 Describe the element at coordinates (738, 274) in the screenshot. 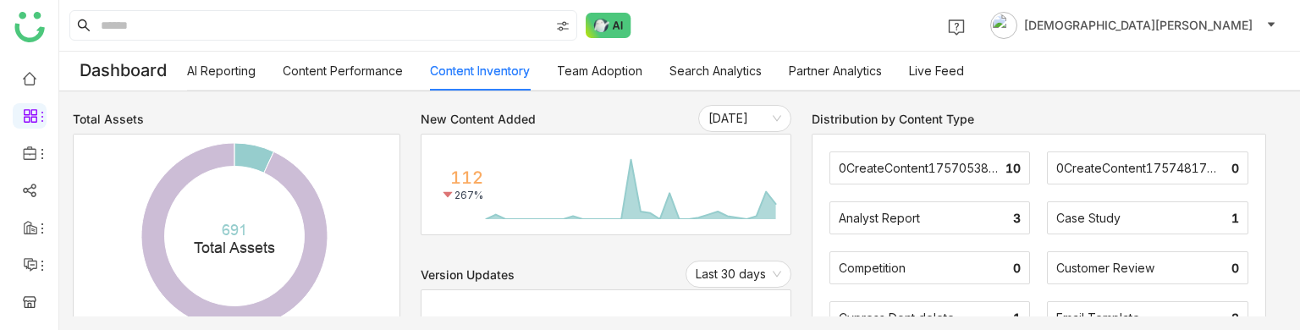

I see `nz-select-item: Last 30 days` at that location.